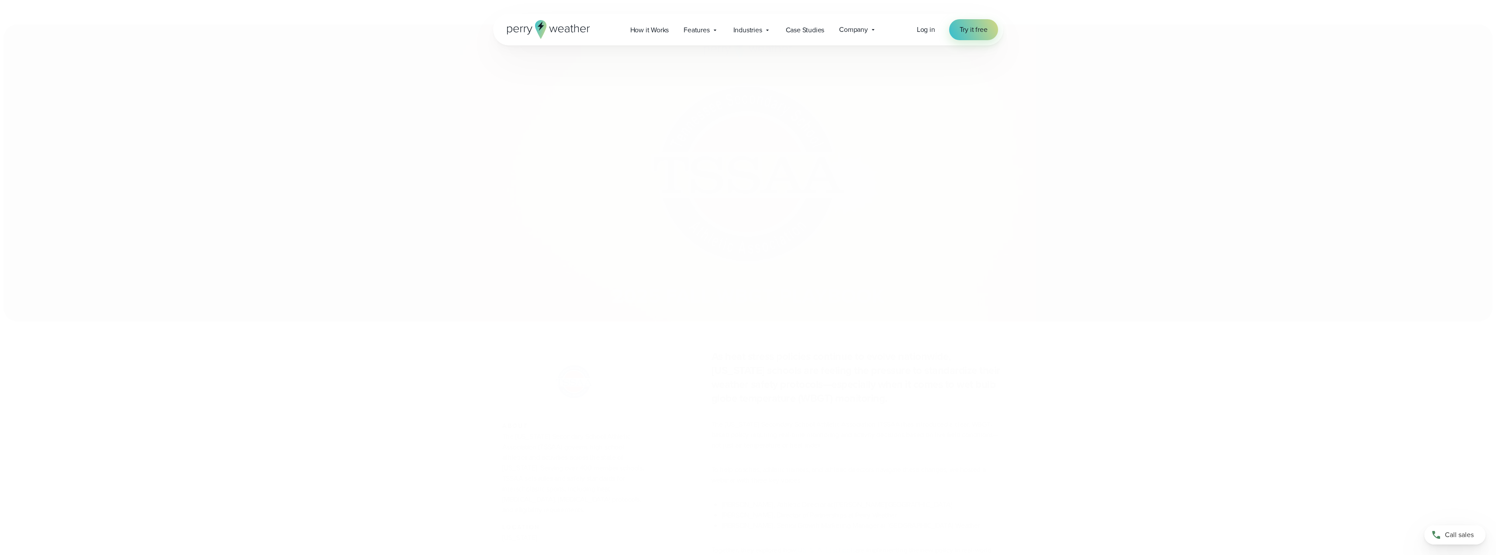 The width and height of the screenshot is (1496, 555). What do you see at coordinates (853, 30) in the screenshot?
I see `span: Company` at bounding box center [853, 30].